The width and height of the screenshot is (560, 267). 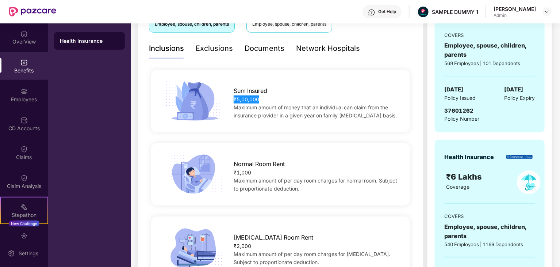 What do you see at coordinates (24, 223) in the screenshot?
I see `div: New Challenge` at bounding box center [24, 223].